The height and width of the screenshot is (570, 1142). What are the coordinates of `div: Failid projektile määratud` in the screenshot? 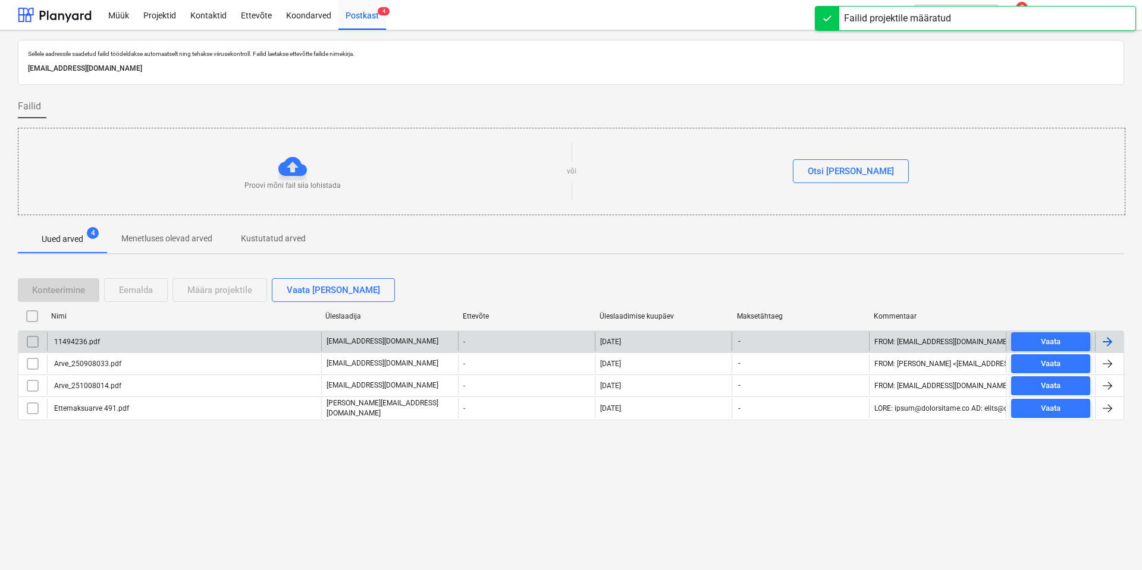 It's located at (897, 18).